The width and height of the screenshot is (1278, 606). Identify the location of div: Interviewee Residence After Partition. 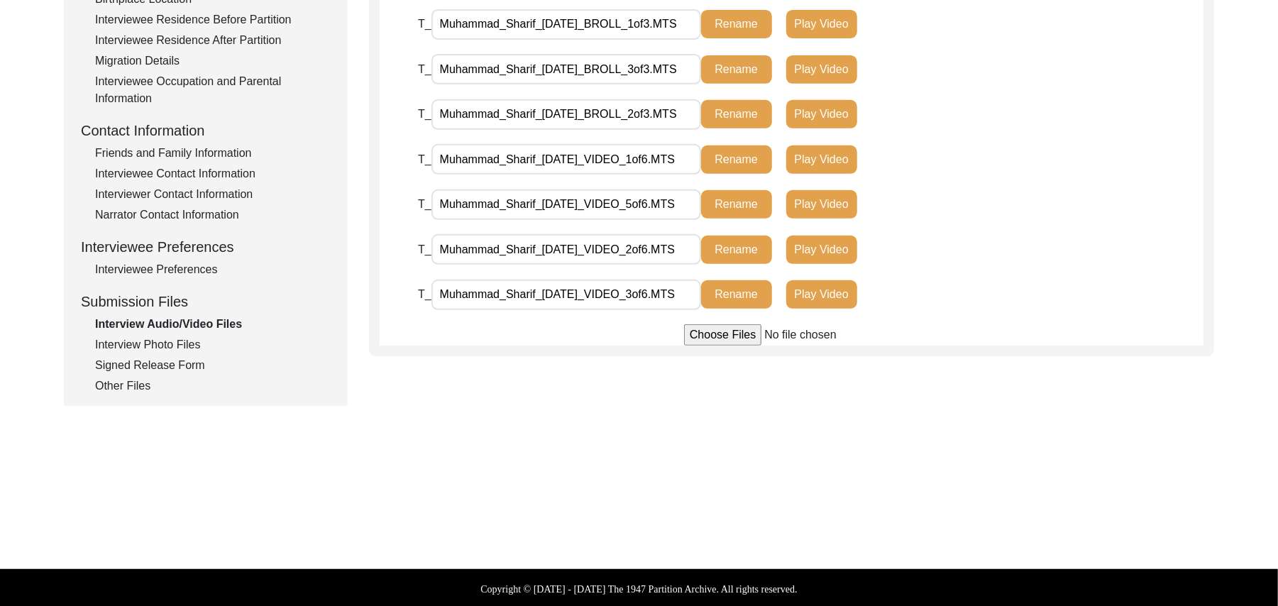
(213, 40).